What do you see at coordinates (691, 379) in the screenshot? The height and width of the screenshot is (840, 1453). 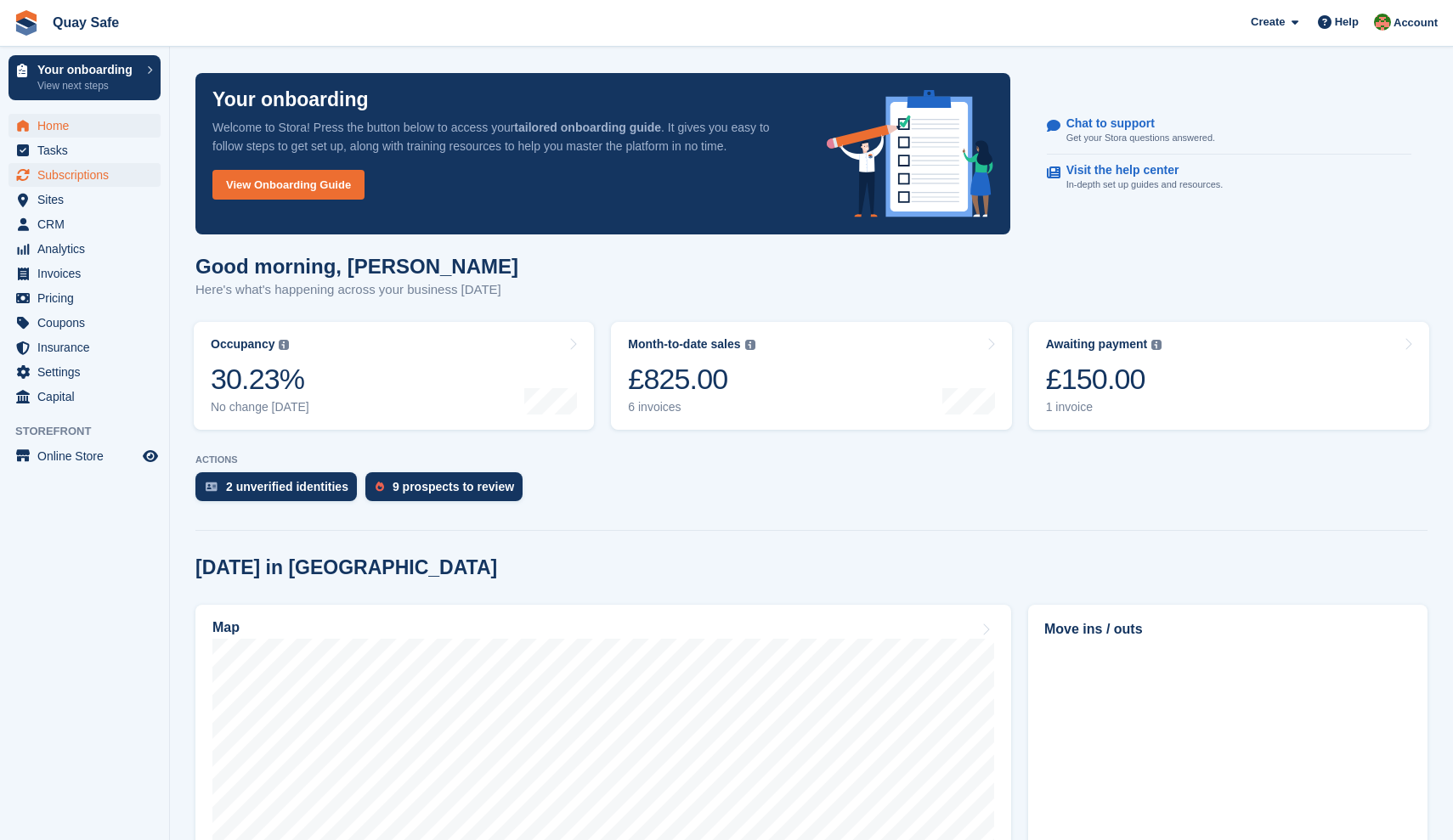 I see `div: £825.00` at bounding box center [691, 379].